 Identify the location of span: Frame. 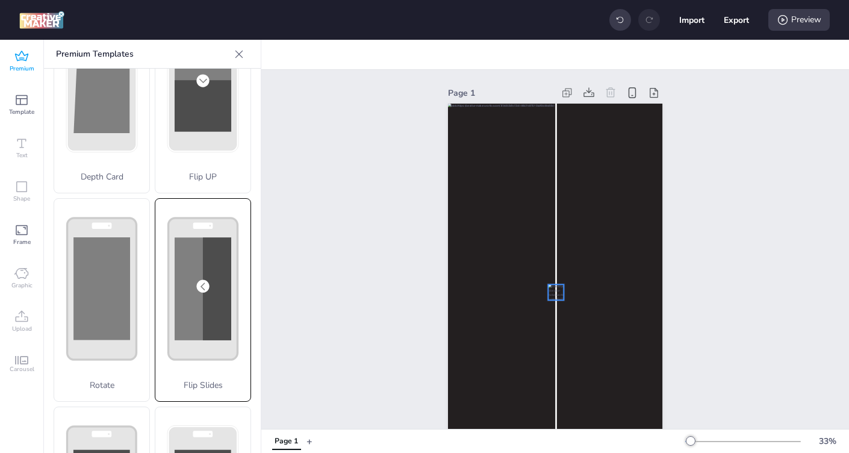
(22, 242).